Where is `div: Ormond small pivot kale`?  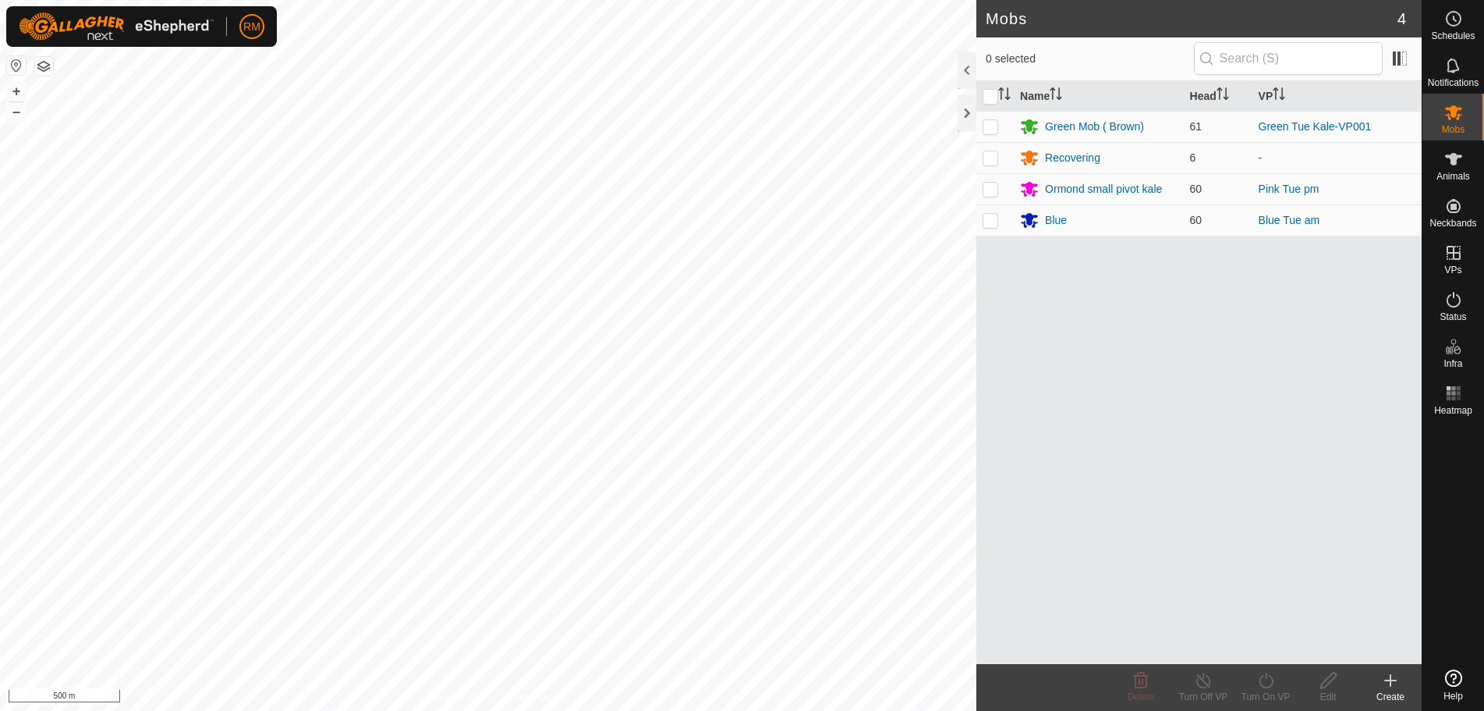 div: Ormond small pivot kale is located at coordinates (1104, 189).